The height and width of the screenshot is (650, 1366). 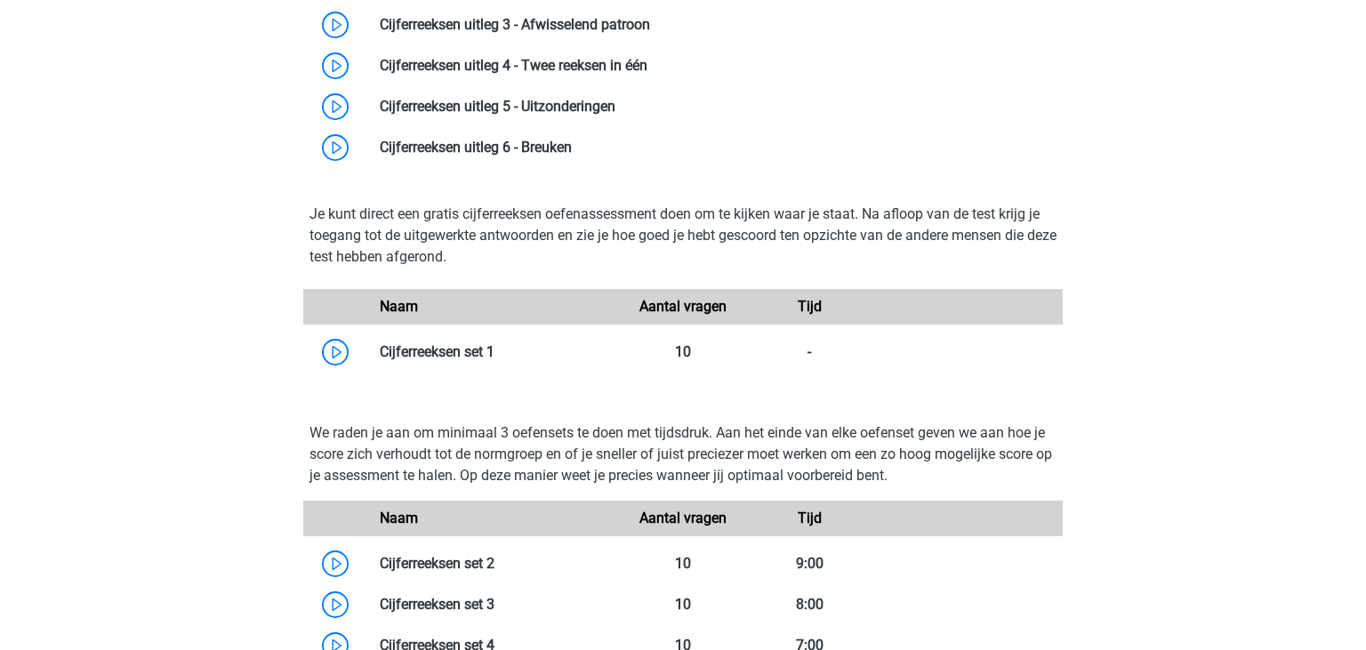 I want to click on p: We raden je aan om minimaal 3 oefensets te doen met tijdsdruk. Aan het einde van elke oefenset ge..., so click(x=683, y=454).